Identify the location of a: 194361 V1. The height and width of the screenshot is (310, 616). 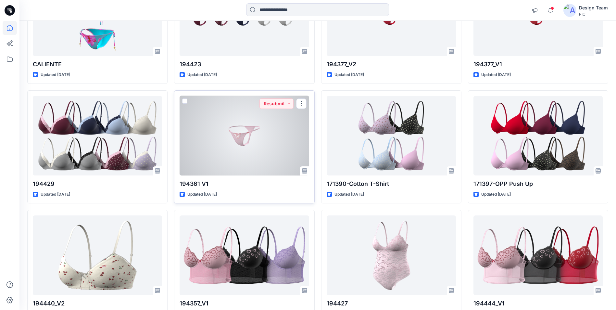
(244, 135).